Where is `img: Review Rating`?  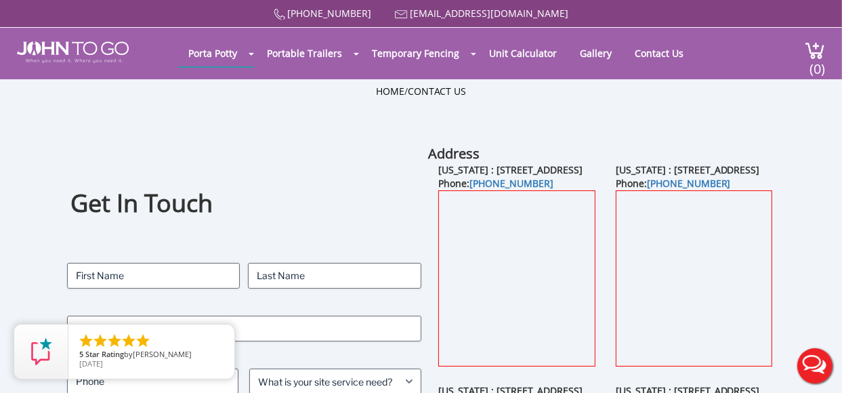 img: Review Rating is located at coordinates (41, 351).